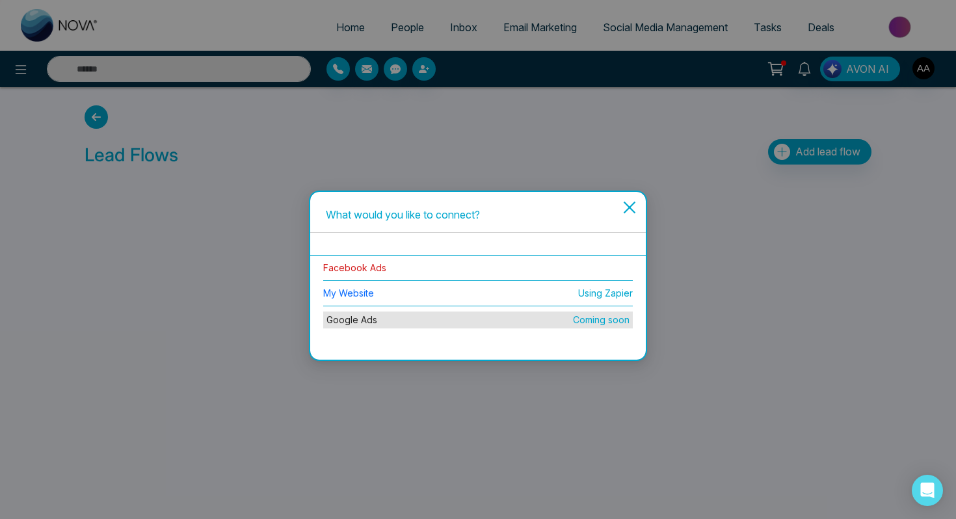 The height and width of the screenshot is (519, 956). Describe the element at coordinates (927, 490) in the screenshot. I see `div: Open Intercom Messenger` at that location.